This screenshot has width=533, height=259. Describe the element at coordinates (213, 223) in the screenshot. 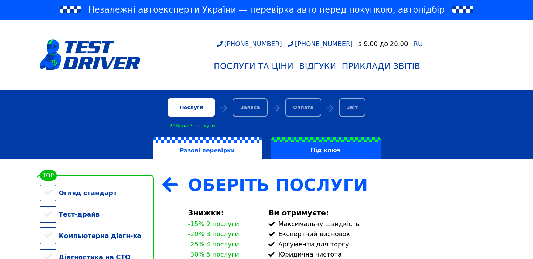

I see `div: -15% 2 послуги` at that location.